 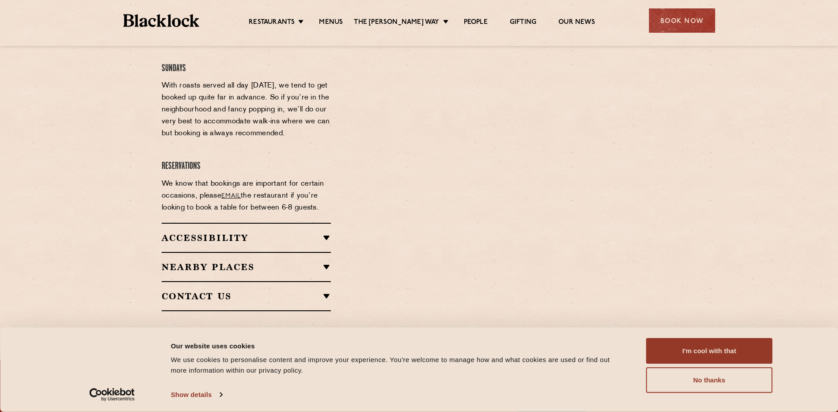 I want to click on a: Usercentrics Cookiebot - opens in a new window, so click(x=112, y=395).